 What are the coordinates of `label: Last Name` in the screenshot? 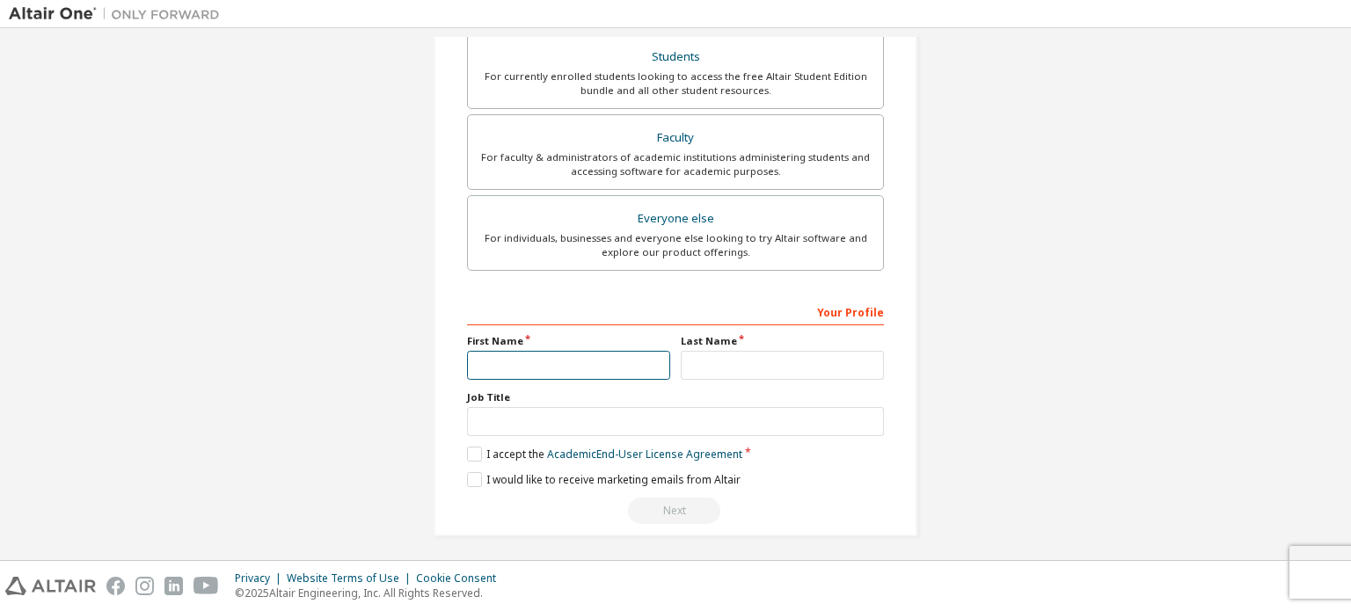 It's located at (782, 341).